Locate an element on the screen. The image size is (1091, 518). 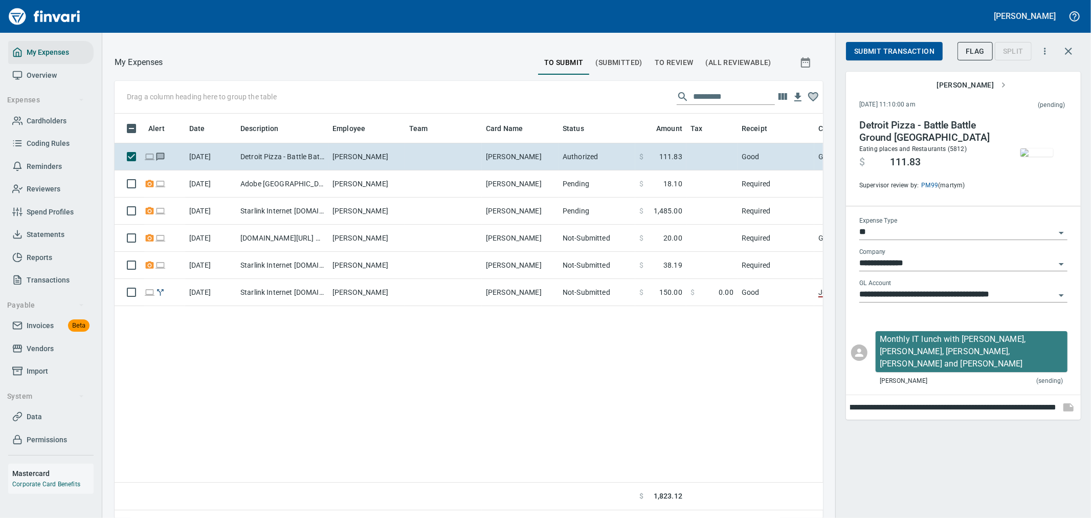
span: Reviewers is located at coordinates (43, 189).